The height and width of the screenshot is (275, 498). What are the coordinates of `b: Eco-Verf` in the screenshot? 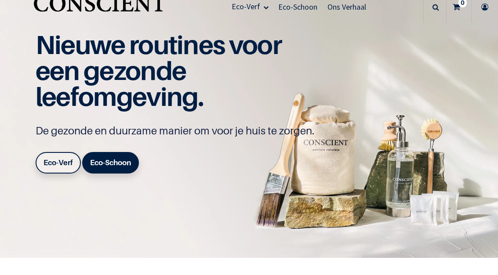 It's located at (58, 163).